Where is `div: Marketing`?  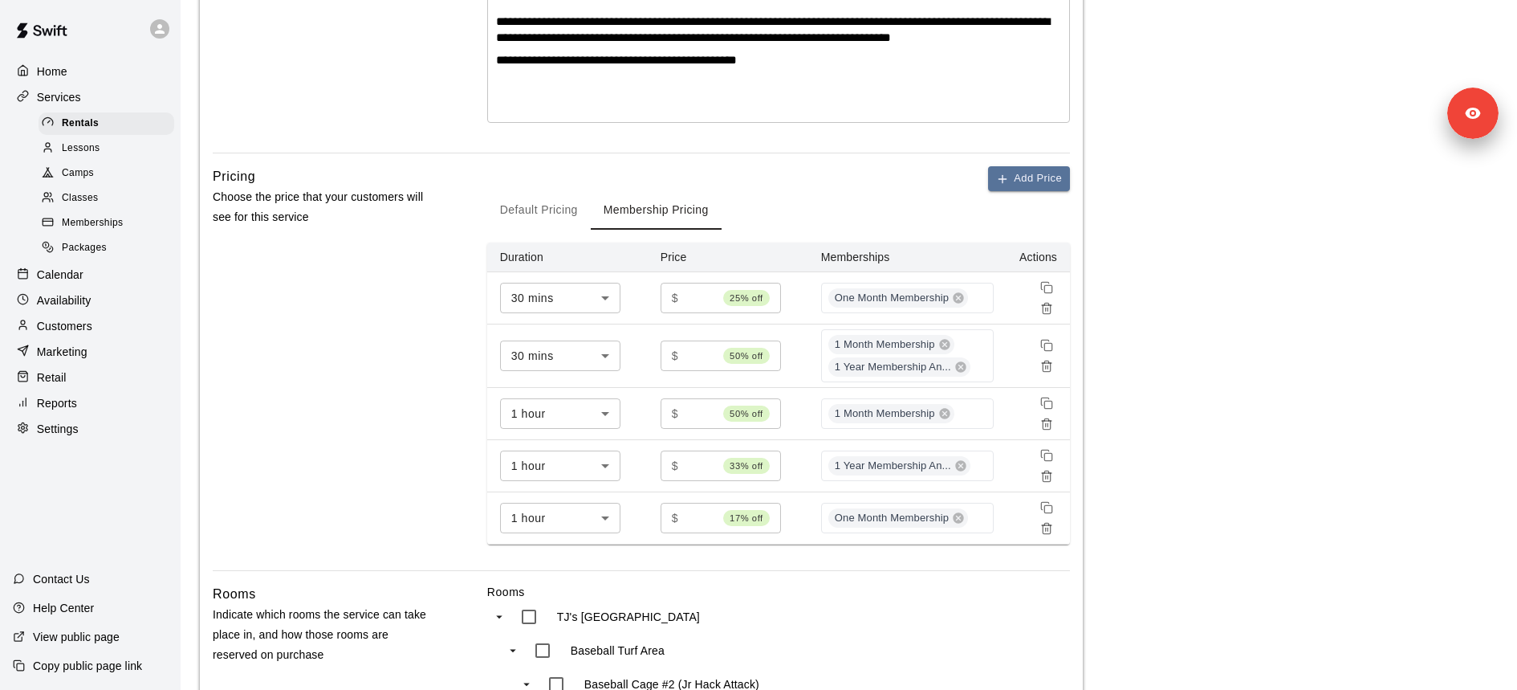
div: Marketing is located at coordinates (90, 352).